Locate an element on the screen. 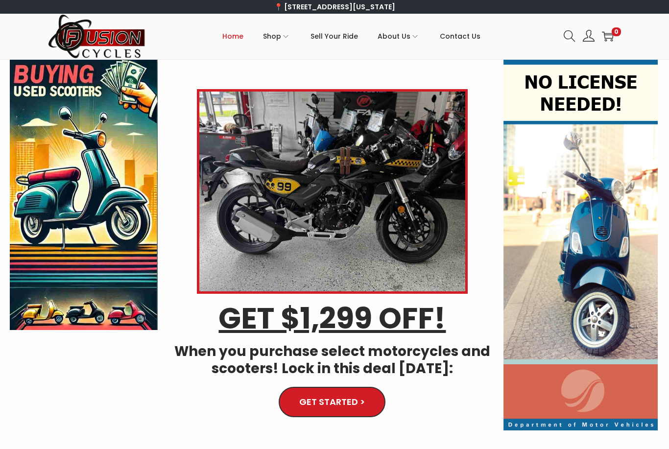 The height and width of the screenshot is (449, 669). img: Woostify retina logo is located at coordinates (97, 36).